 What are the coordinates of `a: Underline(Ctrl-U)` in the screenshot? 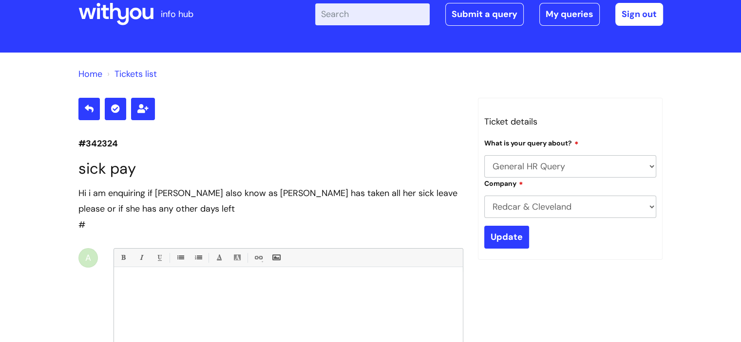 It's located at (159, 258).